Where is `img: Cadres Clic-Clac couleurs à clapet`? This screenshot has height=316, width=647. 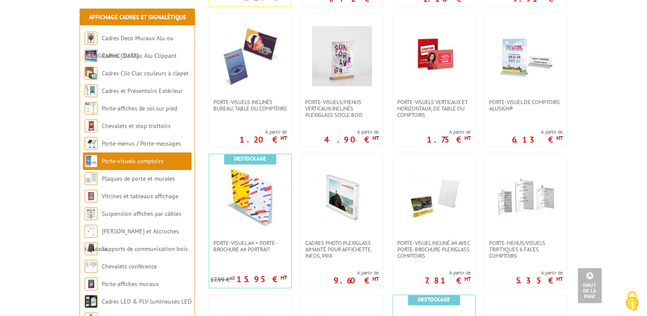
img: Cadres Clic-Clac couleurs à clapet is located at coordinates (91, 73).